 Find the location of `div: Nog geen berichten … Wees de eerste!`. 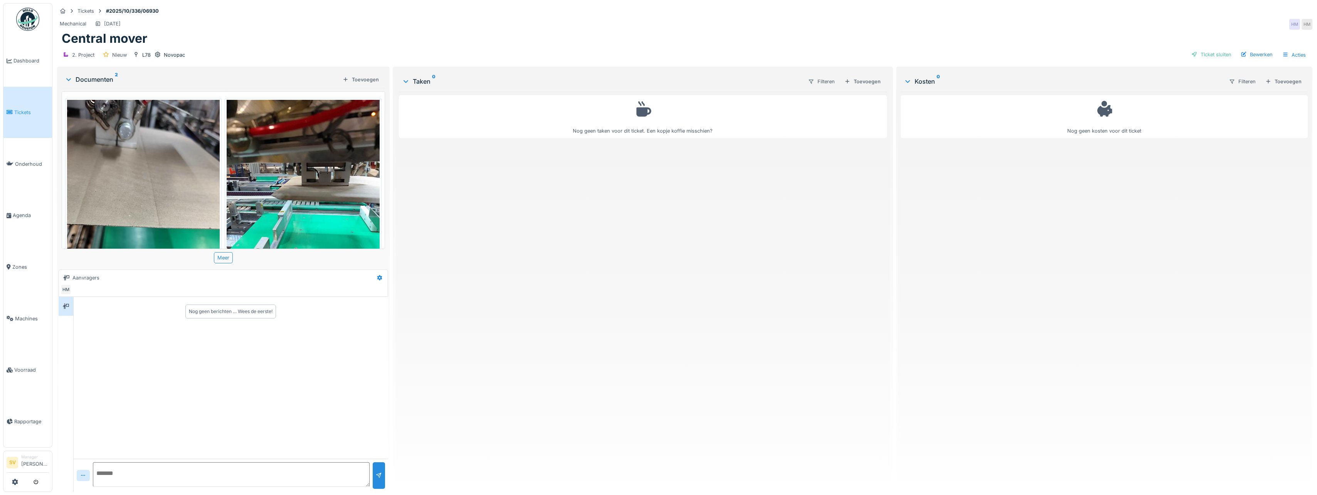

div: Nog geen berichten … Wees de eerste! is located at coordinates (230, 311).